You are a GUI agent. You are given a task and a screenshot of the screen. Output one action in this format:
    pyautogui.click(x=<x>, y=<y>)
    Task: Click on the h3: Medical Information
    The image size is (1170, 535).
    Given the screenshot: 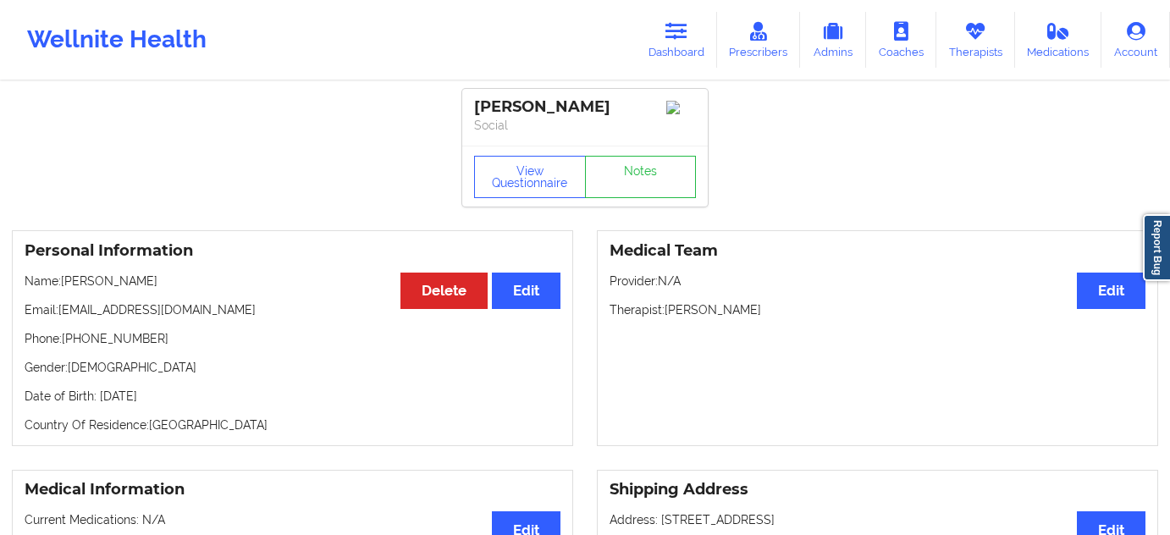 What is the action you would take?
    pyautogui.click(x=292, y=489)
    